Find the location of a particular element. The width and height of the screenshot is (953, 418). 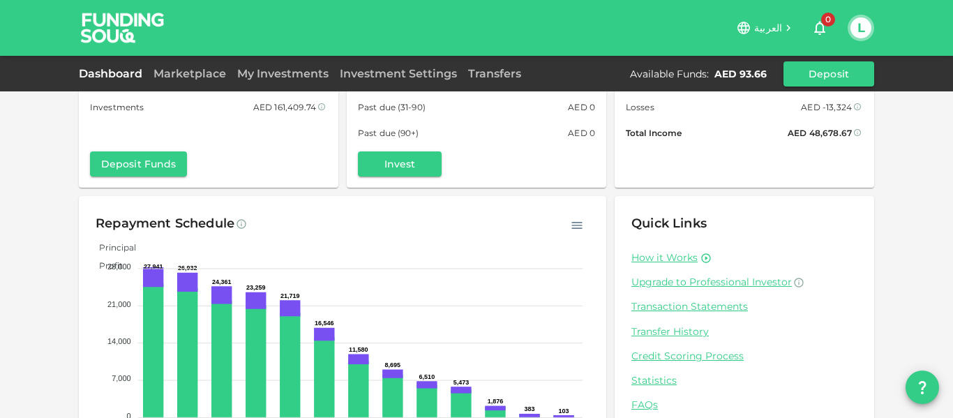

tspan: 7,000 is located at coordinates (121, 378).